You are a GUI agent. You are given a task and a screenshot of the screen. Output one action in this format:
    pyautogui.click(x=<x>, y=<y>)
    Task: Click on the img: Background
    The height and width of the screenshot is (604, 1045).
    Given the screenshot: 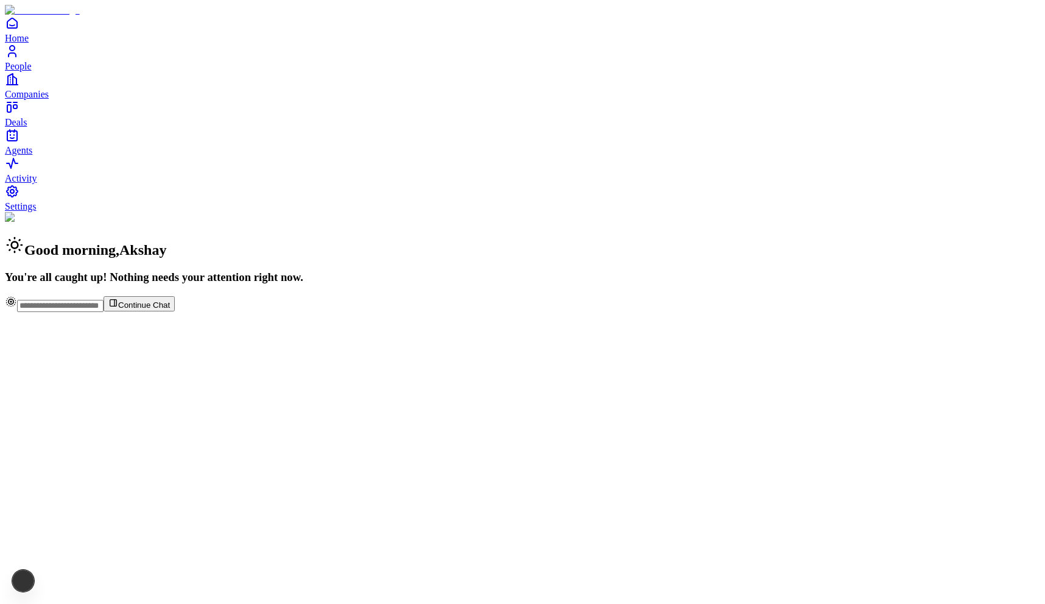 What is the action you would take?
    pyautogui.click(x=34, y=217)
    